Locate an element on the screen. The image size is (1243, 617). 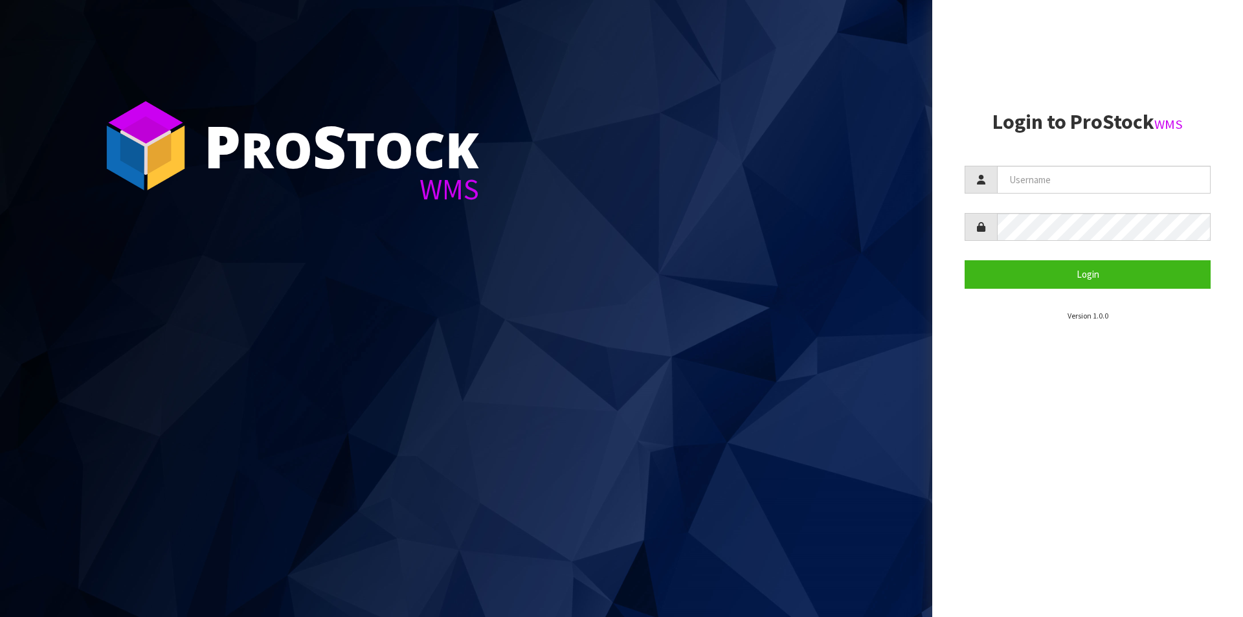
input: Username is located at coordinates (1103, 179).